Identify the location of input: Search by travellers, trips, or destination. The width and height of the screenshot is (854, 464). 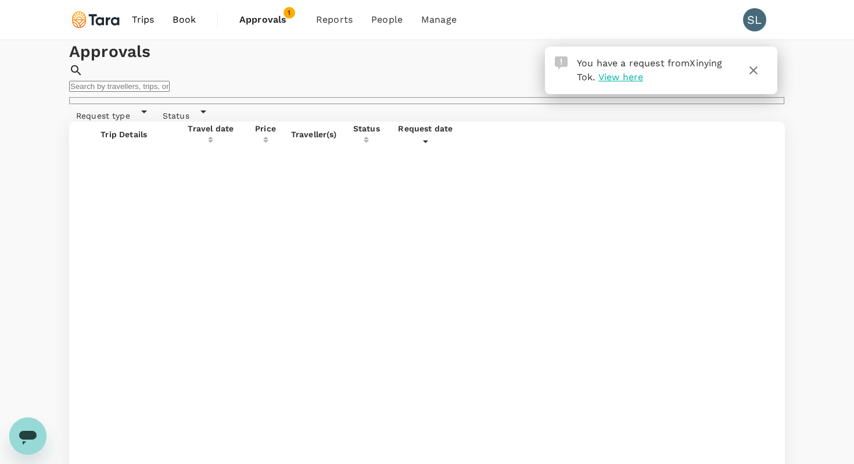
(119, 86).